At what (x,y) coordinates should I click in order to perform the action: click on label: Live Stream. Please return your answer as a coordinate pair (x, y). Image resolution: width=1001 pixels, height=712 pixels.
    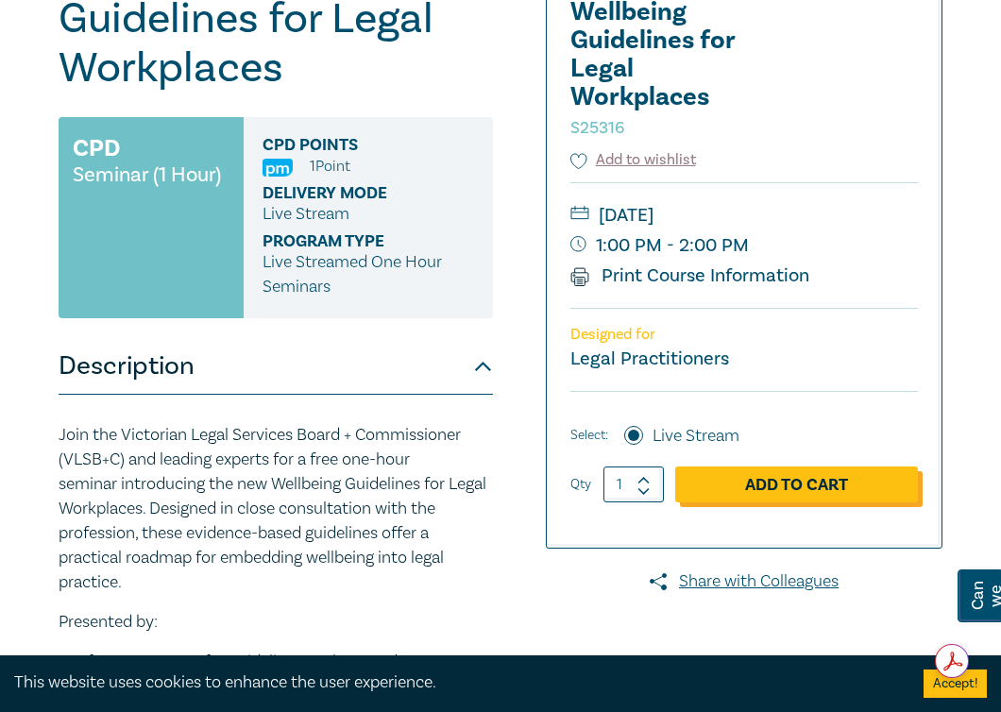
    Looking at the image, I should click on (696, 436).